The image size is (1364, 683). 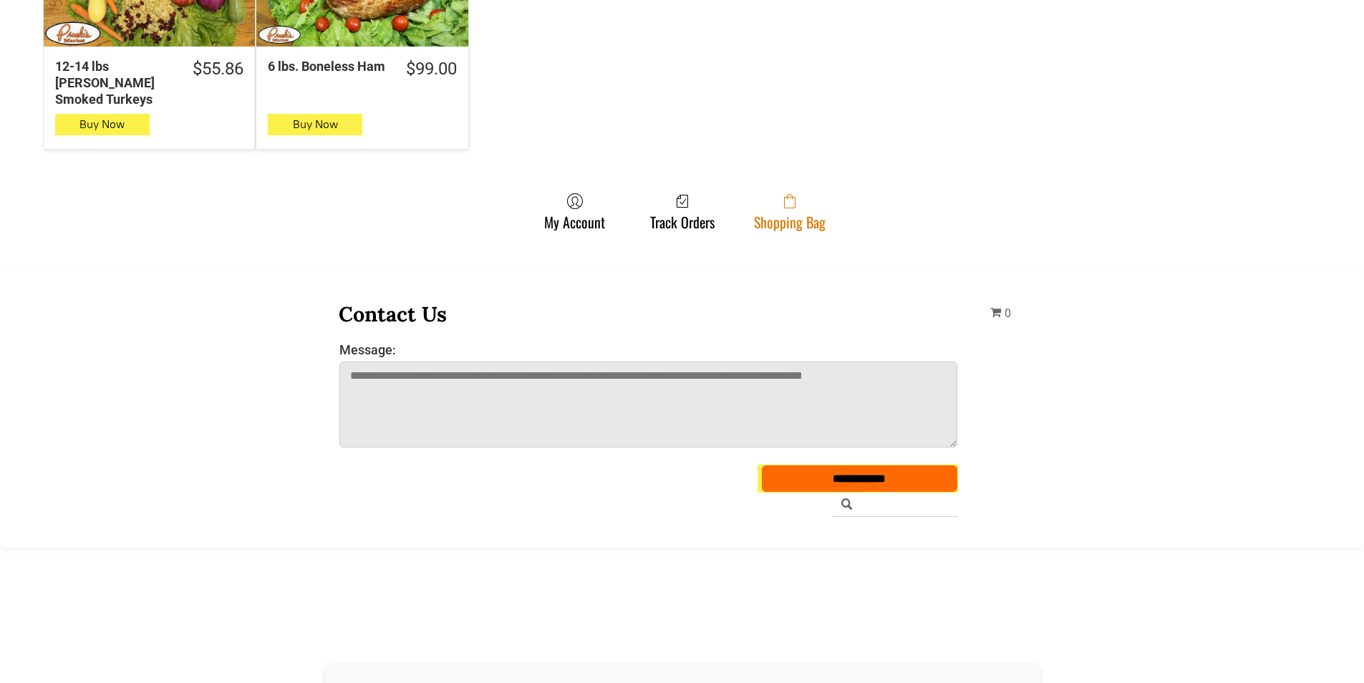 What do you see at coordinates (327, 66) in the screenshot?
I see `div: 6 lbs. Boneless Ham` at bounding box center [327, 66].